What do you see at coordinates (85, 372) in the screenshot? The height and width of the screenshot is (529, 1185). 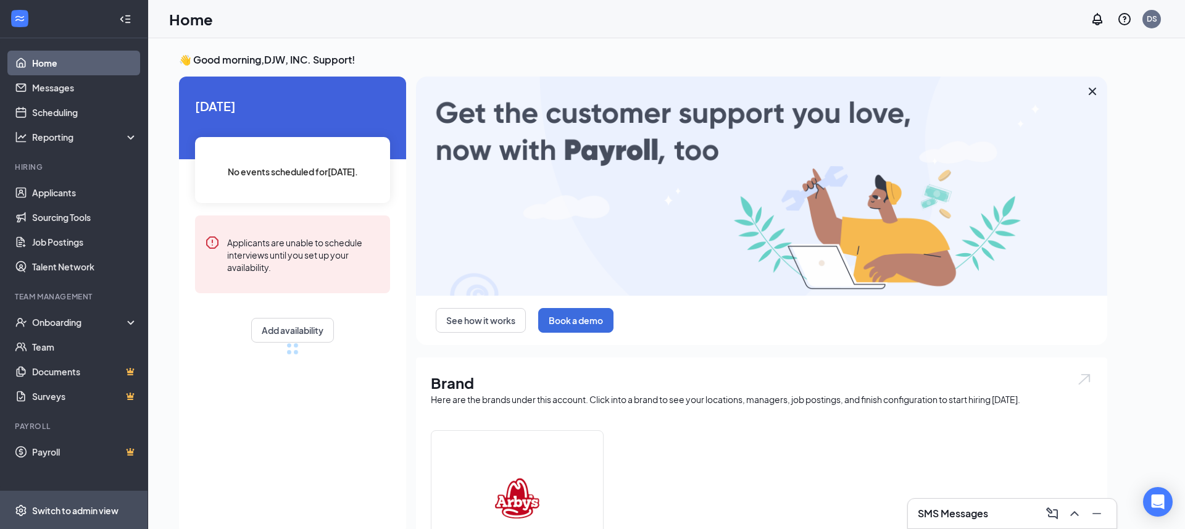 I see `a: DocumentsCrown` at bounding box center [85, 372].